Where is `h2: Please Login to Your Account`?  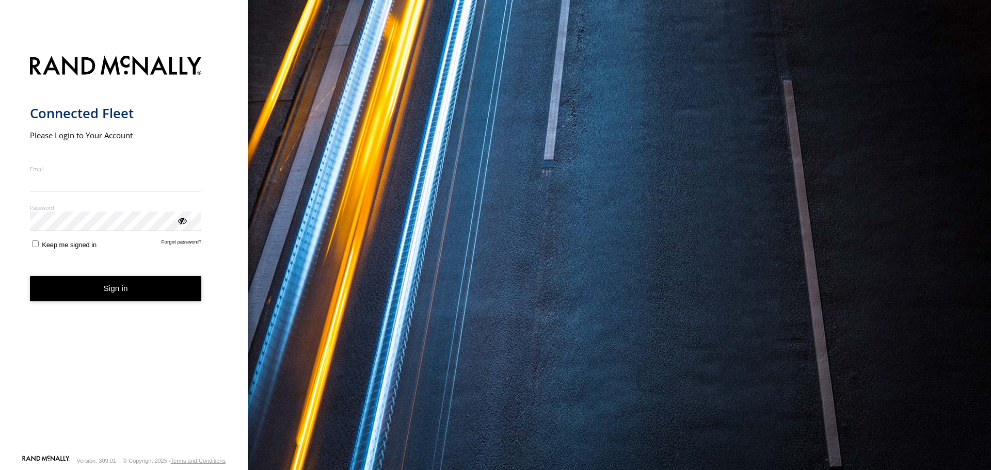
h2: Please Login to Your Account is located at coordinates (116, 135).